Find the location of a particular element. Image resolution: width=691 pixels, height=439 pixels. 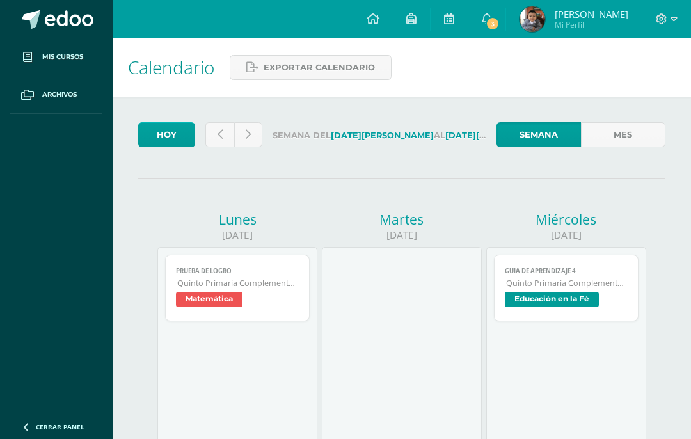

span: Prueba de Logro is located at coordinates (237, 271).